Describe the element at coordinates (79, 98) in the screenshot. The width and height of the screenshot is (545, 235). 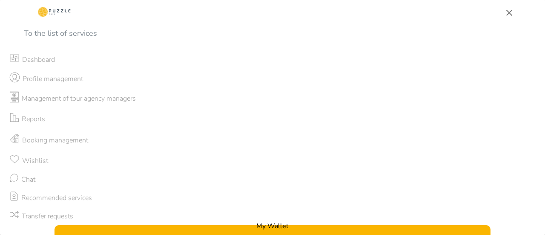
I see `p: Management of tour agency managers` at that location.